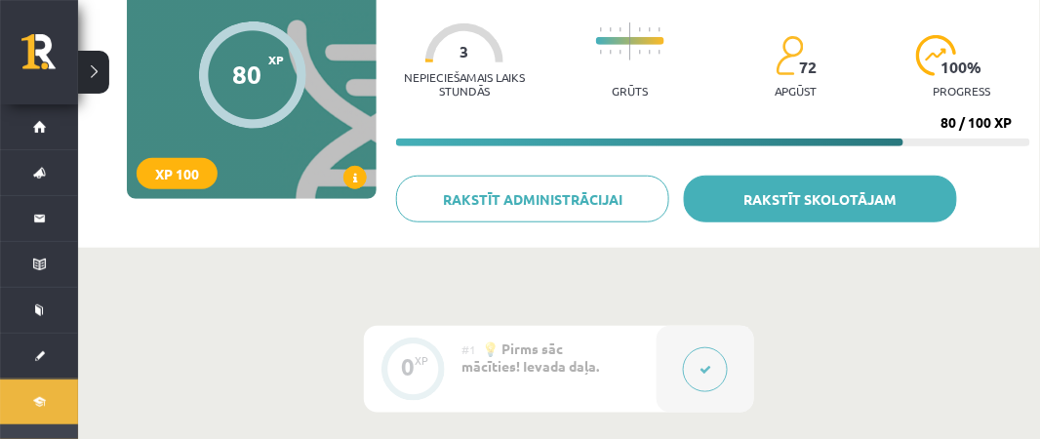 Image resolution: width=1040 pixels, height=439 pixels. I want to click on div: 0, so click(408, 367).